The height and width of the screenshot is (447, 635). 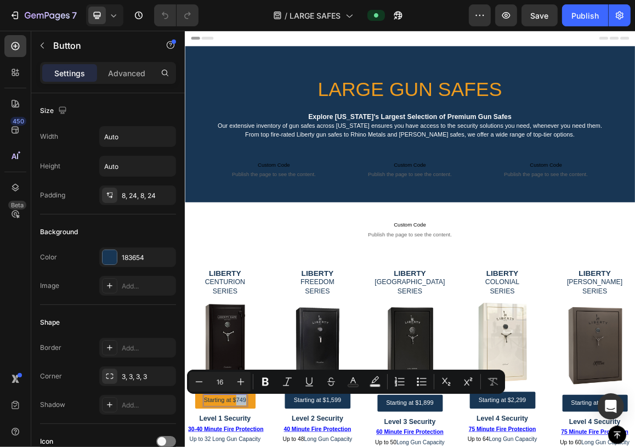 What do you see at coordinates (194, 367) in the screenshot?
I see `h2: FREEDOM SERIES` at bounding box center [194, 367].